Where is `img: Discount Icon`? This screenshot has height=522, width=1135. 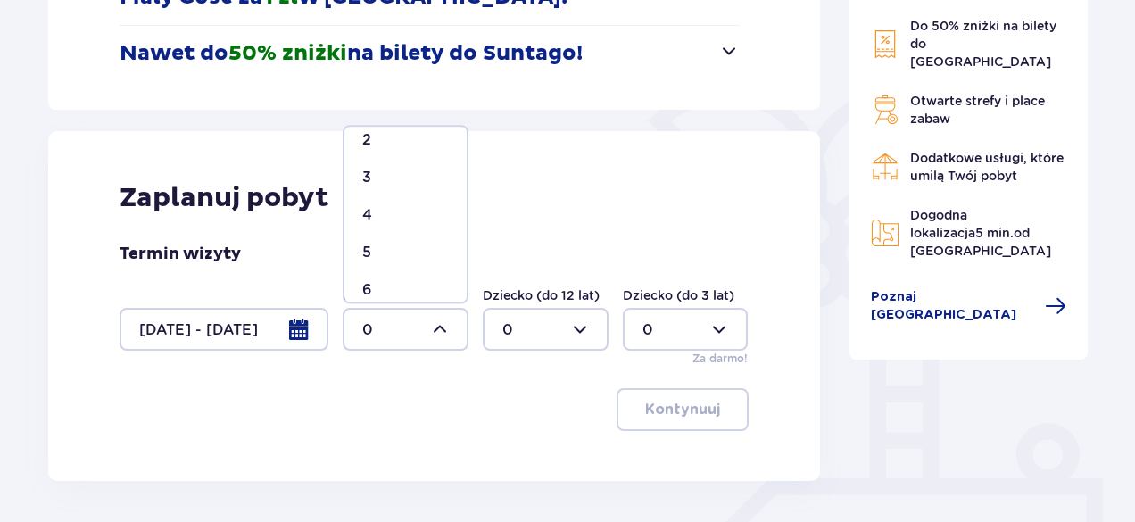 img: Discount Icon is located at coordinates (885, 44).